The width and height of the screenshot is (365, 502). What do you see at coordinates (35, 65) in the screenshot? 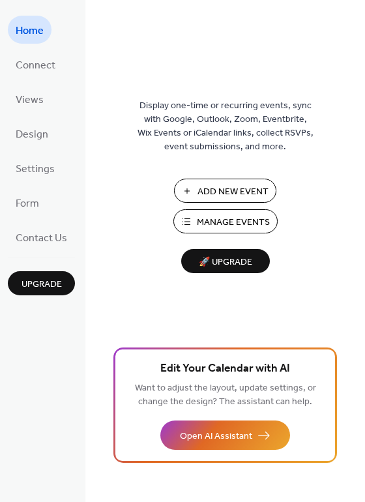
I see `span: Connect` at bounding box center [35, 65].